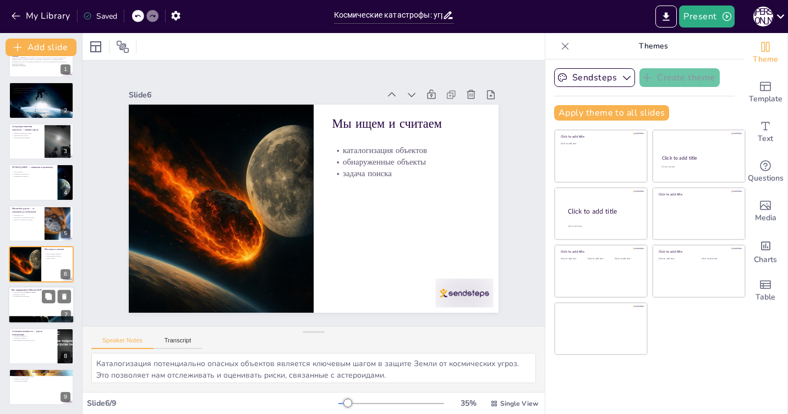  What do you see at coordinates (178, 343) in the screenshot?
I see `button: Transcript` at bounding box center [178, 343].